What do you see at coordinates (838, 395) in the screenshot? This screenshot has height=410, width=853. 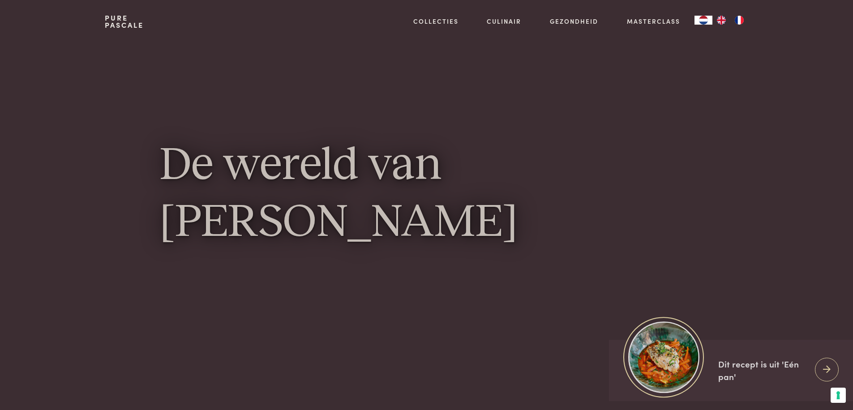 I see `button: Uw voorkeuren voor toestemming voor trackingtechnologieën` at bounding box center [838, 395].